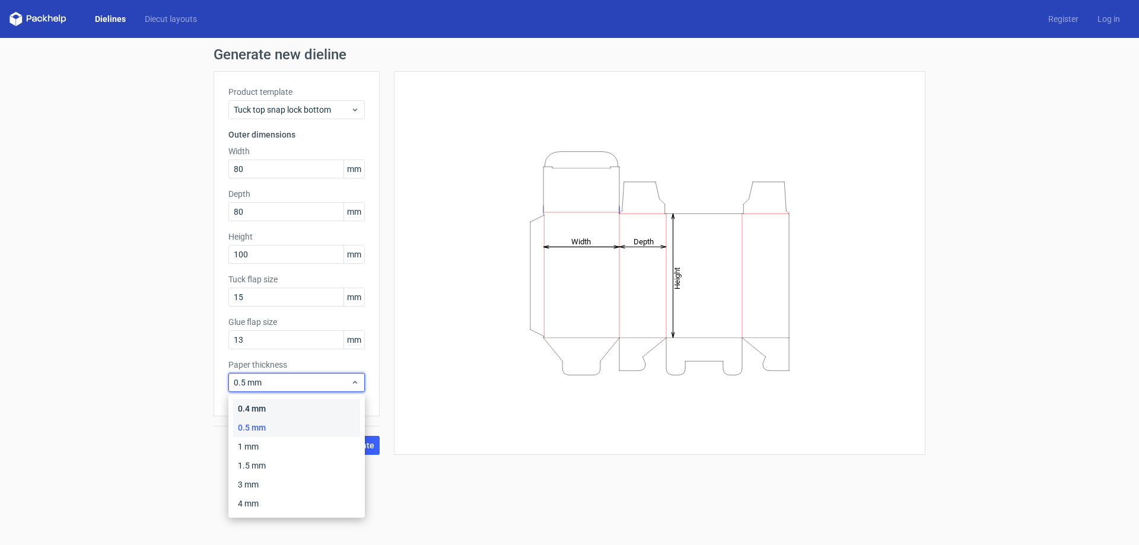 The height and width of the screenshot is (545, 1139). What do you see at coordinates (297, 428) in the screenshot?
I see `div: 0.5 mm` at bounding box center [297, 428].